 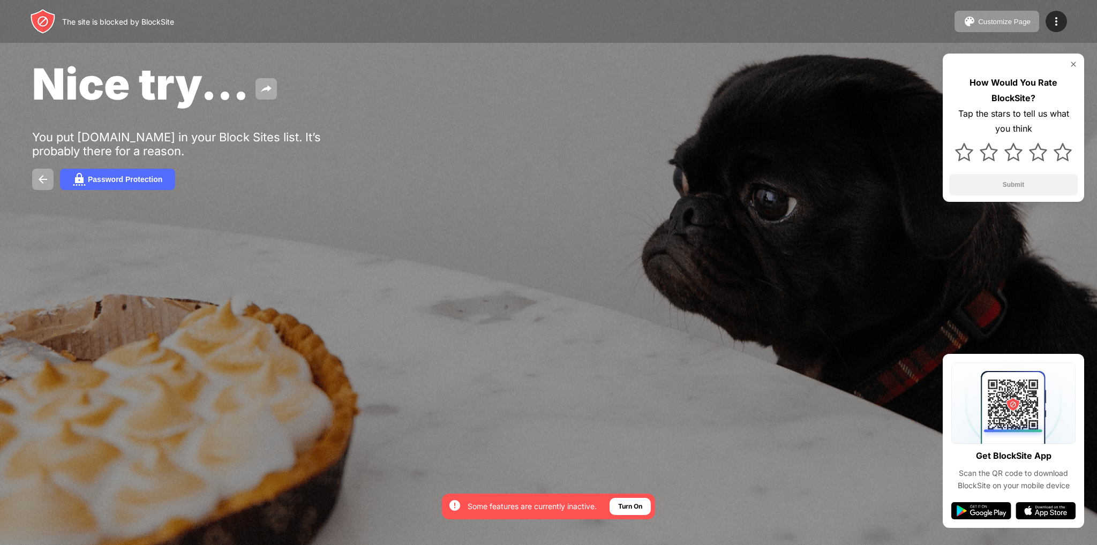 What do you see at coordinates (1014, 185) in the screenshot?
I see `button: Submit` at bounding box center [1014, 185].